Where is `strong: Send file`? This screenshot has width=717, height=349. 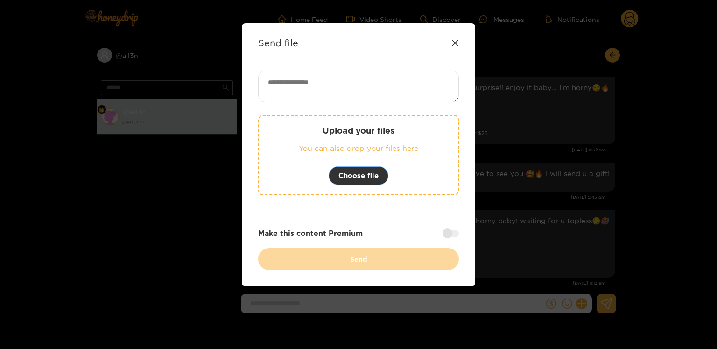 strong: Send file is located at coordinates (278, 42).